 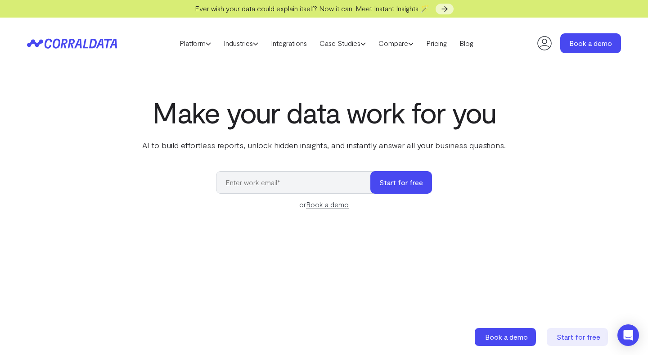 What do you see at coordinates (343, 43) in the screenshot?
I see `a: Case Studies` at bounding box center [343, 43].